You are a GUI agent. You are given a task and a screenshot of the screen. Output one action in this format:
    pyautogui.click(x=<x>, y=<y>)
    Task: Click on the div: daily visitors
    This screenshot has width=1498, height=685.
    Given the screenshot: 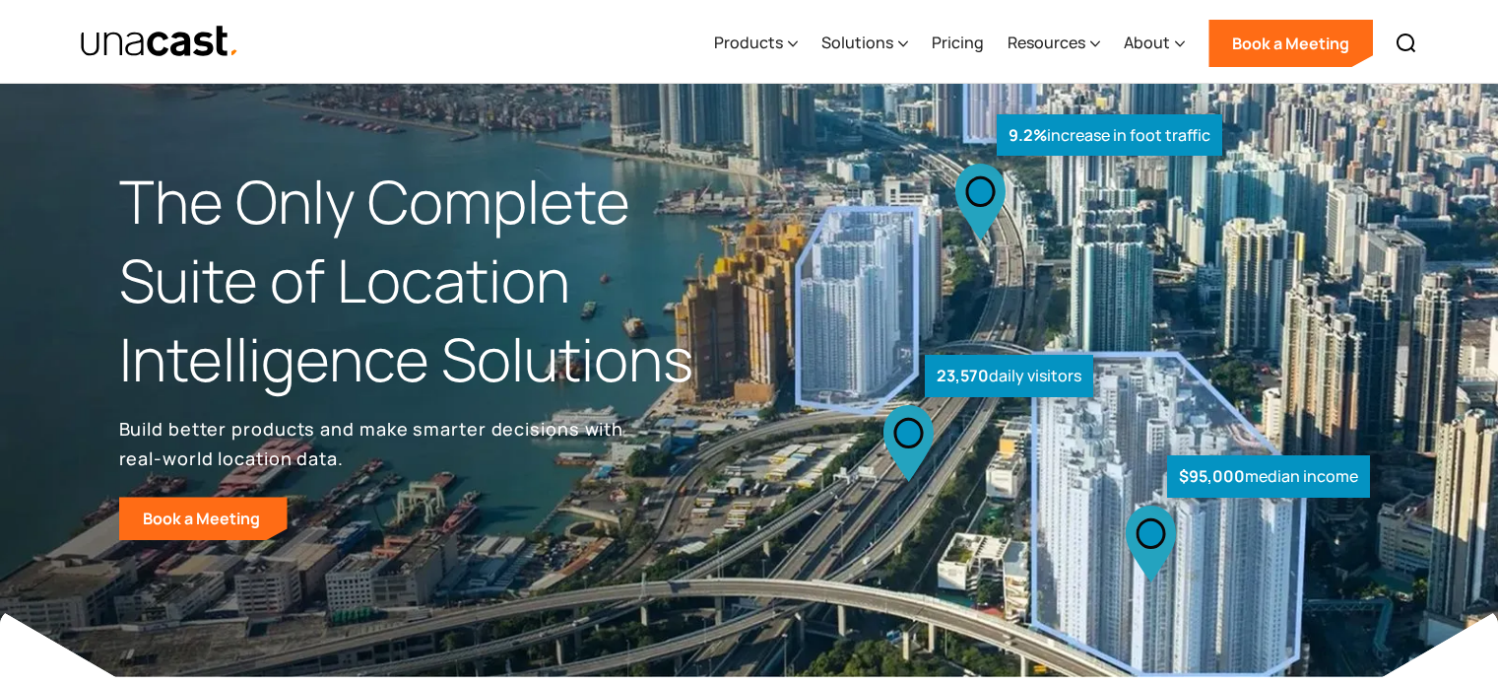 What is the action you would take?
    pyautogui.click(x=1009, y=375)
    